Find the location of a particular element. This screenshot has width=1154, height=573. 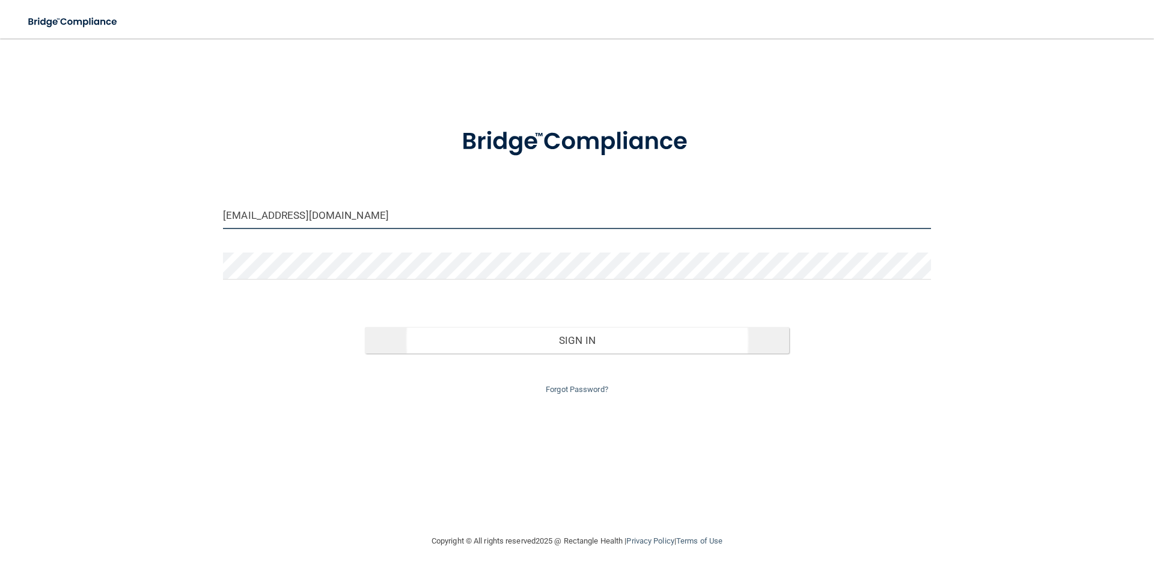

button: Sign In is located at coordinates (577, 340).